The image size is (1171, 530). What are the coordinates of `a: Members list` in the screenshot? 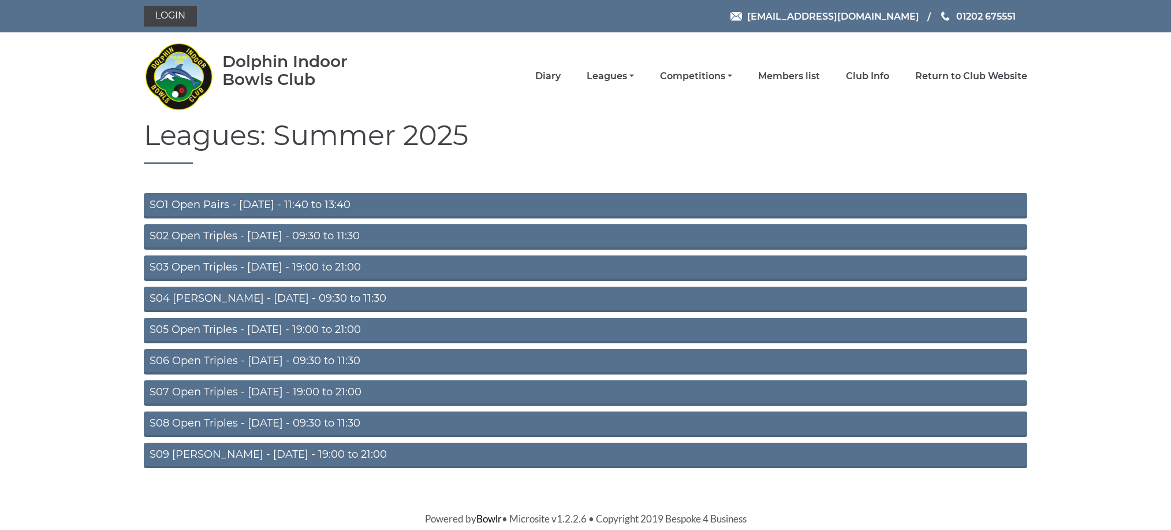 It's located at (789, 76).